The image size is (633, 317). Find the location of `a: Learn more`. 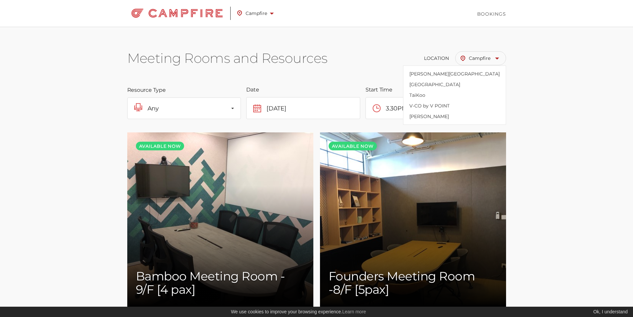

a: Learn more is located at coordinates (354, 311).